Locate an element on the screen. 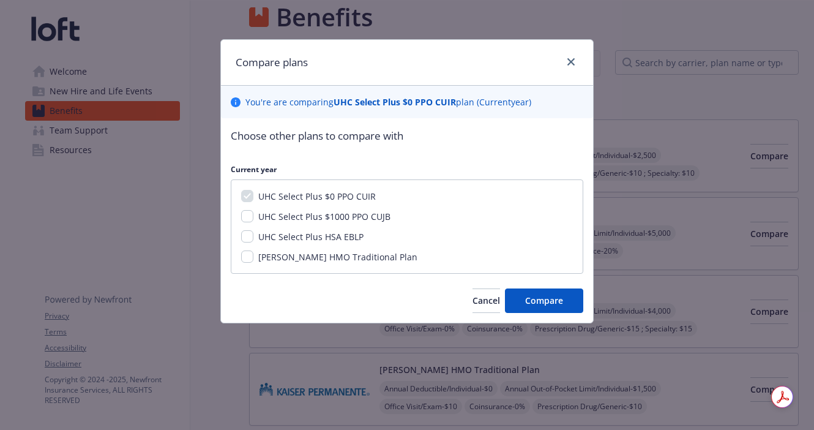 The width and height of the screenshot is (814, 430). p: Choose other plans to compare with is located at coordinates (407, 136).